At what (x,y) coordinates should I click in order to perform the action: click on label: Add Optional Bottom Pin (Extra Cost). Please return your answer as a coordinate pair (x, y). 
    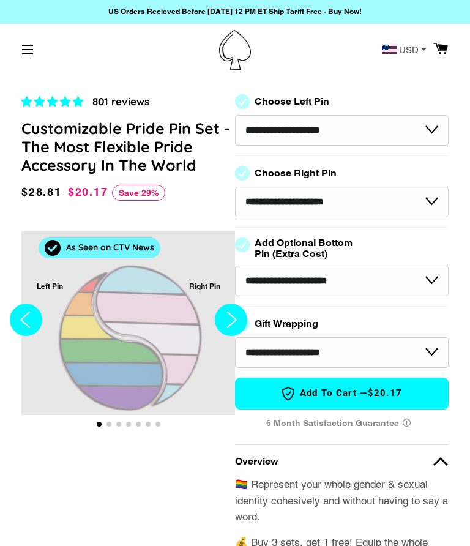
    Looking at the image, I should click on (306, 248).